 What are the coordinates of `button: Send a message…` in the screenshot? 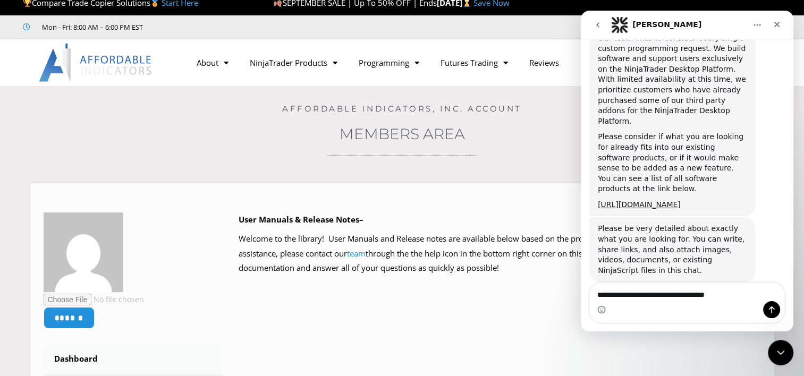 It's located at (191, 299).